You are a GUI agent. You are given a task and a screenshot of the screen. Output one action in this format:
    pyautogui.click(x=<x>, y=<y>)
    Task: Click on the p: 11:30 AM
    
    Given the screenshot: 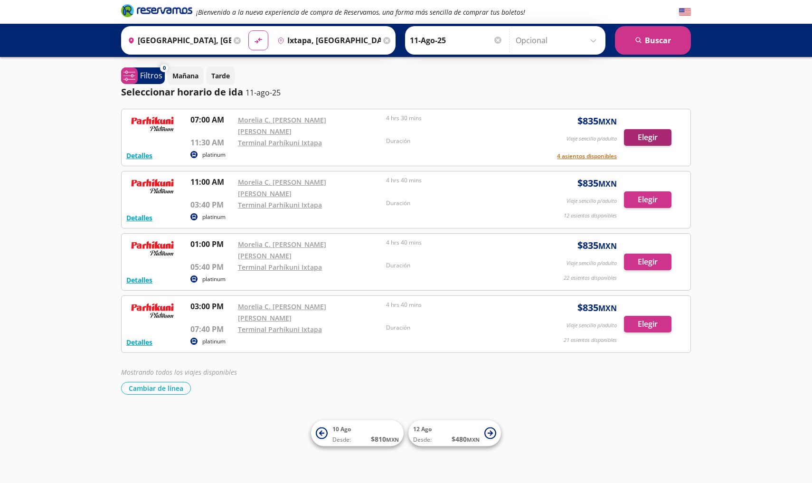 What is the action you would take?
    pyautogui.click(x=212, y=142)
    